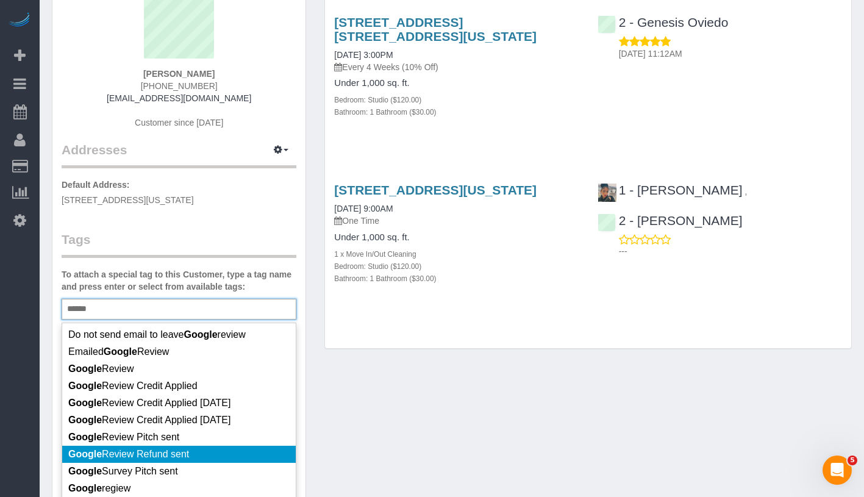  What do you see at coordinates (133, 385) in the screenshot?
I see `span: Review Credit Applied` at bounding box center [133, 385].